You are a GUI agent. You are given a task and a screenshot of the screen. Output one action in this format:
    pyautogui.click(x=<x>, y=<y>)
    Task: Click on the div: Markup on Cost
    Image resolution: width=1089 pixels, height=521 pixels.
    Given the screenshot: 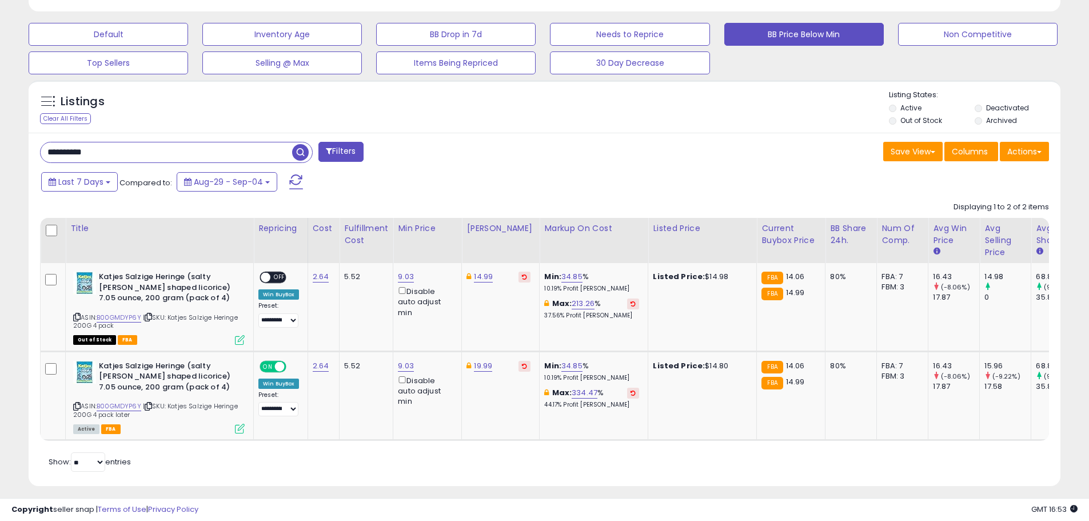 What is the action you would take?
    pyautogui.click(x=594, y=228)
    